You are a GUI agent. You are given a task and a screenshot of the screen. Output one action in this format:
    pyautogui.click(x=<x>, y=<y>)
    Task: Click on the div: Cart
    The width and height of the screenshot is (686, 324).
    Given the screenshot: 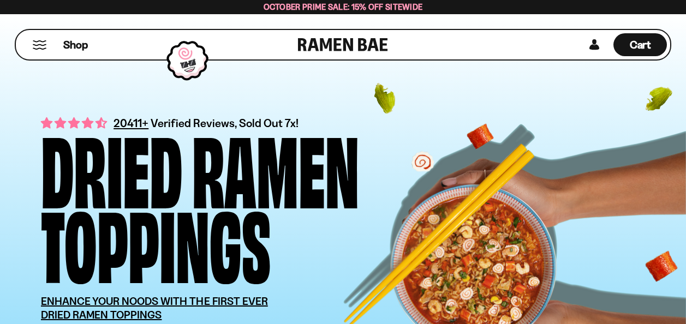 What is the action you would take?
    pyautogui.click(x=640, y=45)
    